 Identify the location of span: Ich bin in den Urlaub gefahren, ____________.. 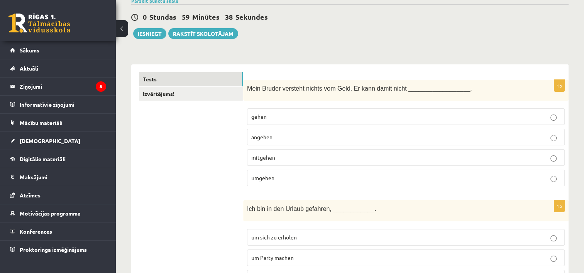
(312, 209).